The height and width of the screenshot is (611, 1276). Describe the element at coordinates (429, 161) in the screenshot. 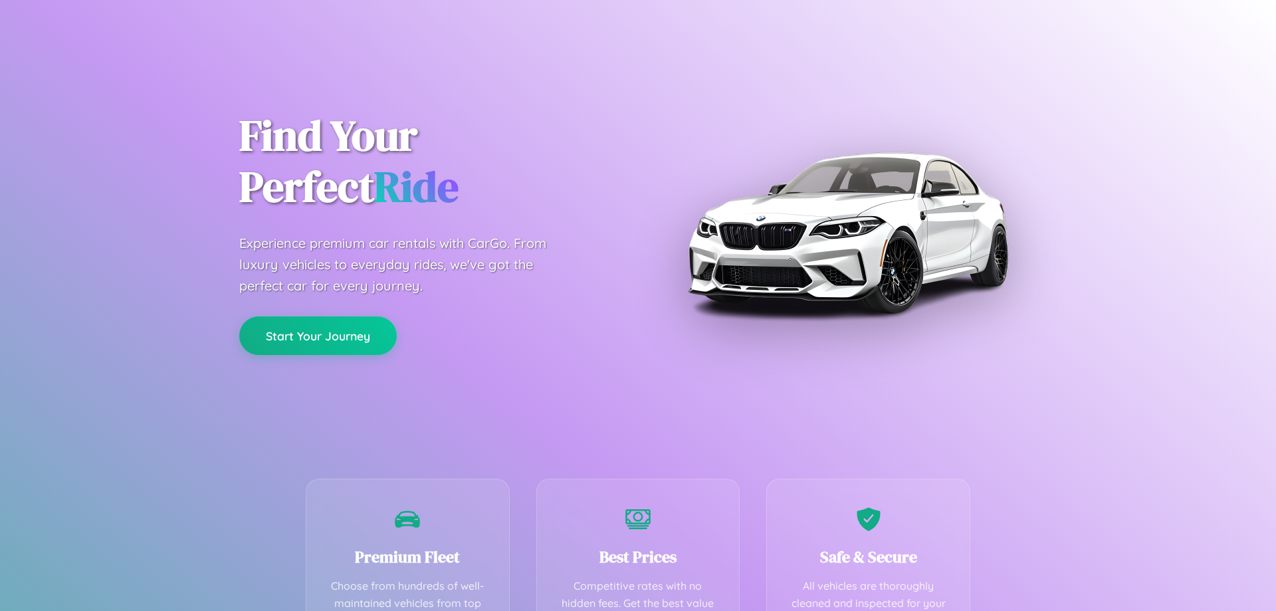

I see `h1: Find Your Perfect` at that location.